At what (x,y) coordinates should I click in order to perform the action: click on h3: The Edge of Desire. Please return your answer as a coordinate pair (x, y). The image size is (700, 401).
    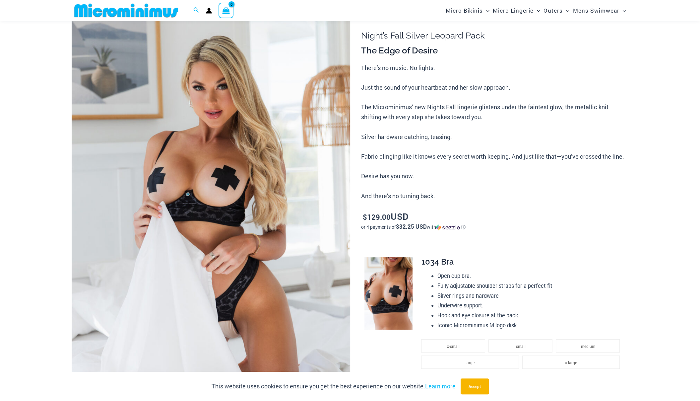
    Looking at the image, I should click on (495, 51).